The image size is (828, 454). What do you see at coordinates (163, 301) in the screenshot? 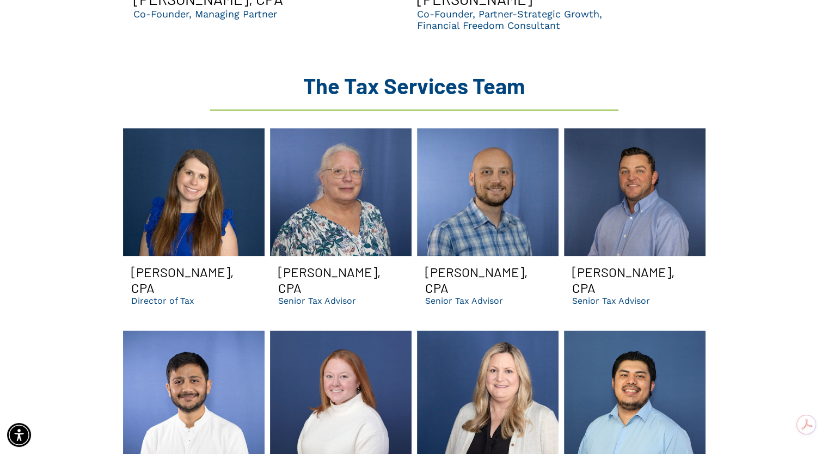
I see `p: Director of Tax` at bounding box center [163, 301].